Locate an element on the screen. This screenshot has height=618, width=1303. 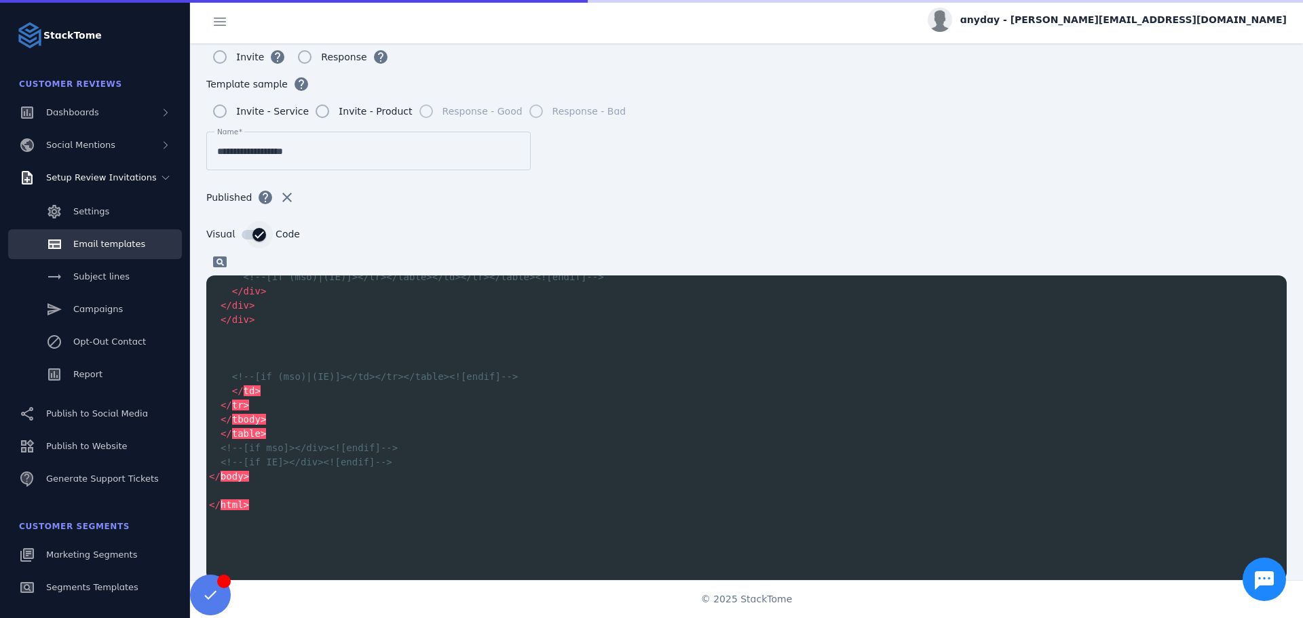
span: Dashboards is located at coordinates (73, 112).